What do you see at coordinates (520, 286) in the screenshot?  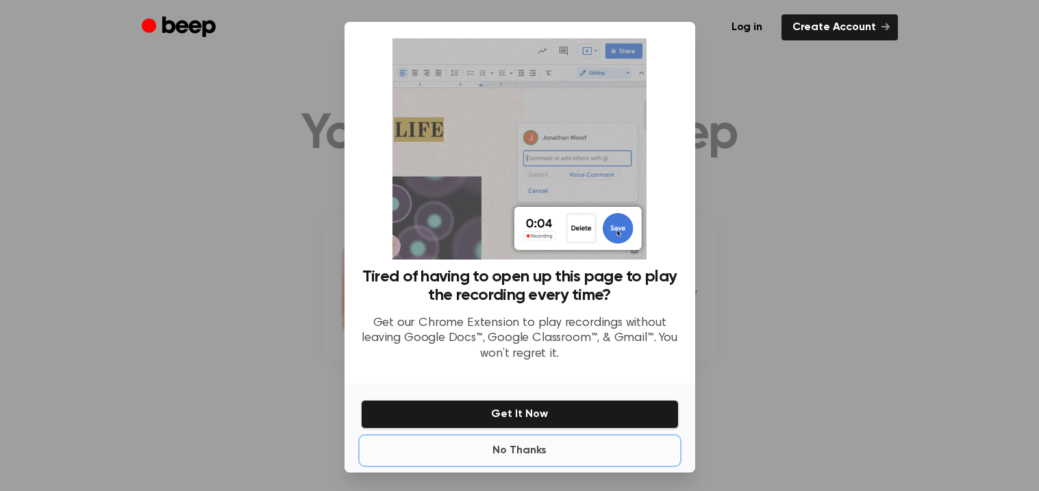 I see `h3: Tired of having to open up this page to play the recording every time?` at bounding box center [520, 286].